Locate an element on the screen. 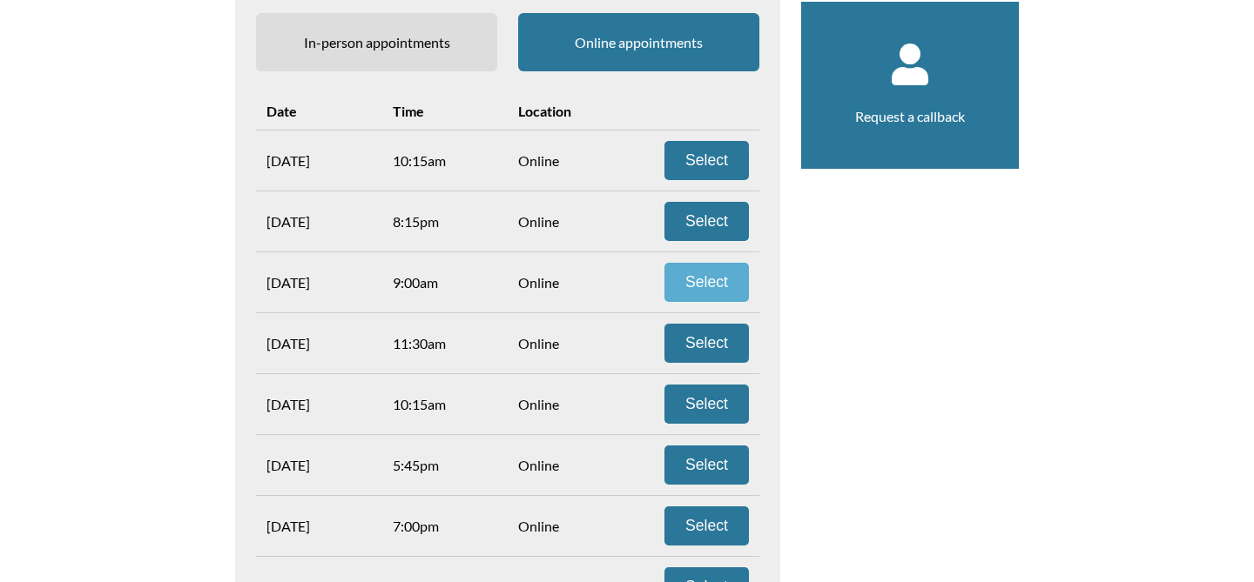 The height and width of the screenshot is (582, 1254). button: Select Thu 25 Sep 10:15am online is located at coordinates (706, 160).